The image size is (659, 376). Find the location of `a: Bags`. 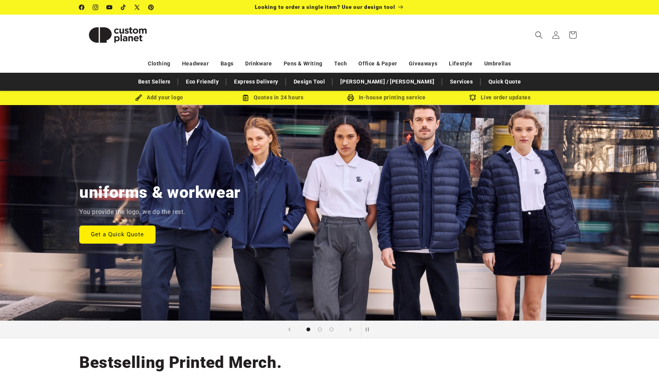

a: Bags is located at coordinates (227, 63).